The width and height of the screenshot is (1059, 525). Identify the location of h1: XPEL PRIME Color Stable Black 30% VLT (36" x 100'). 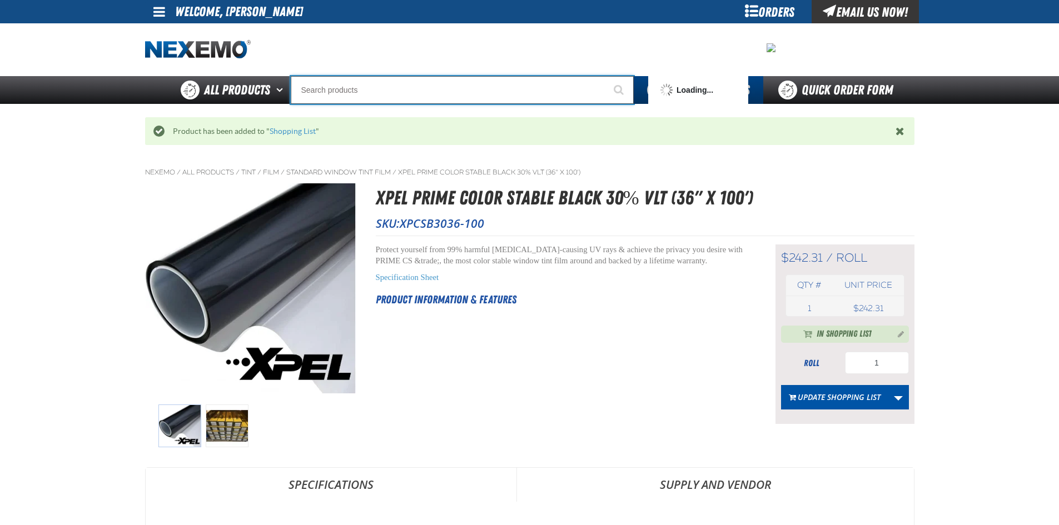
(645, 198).